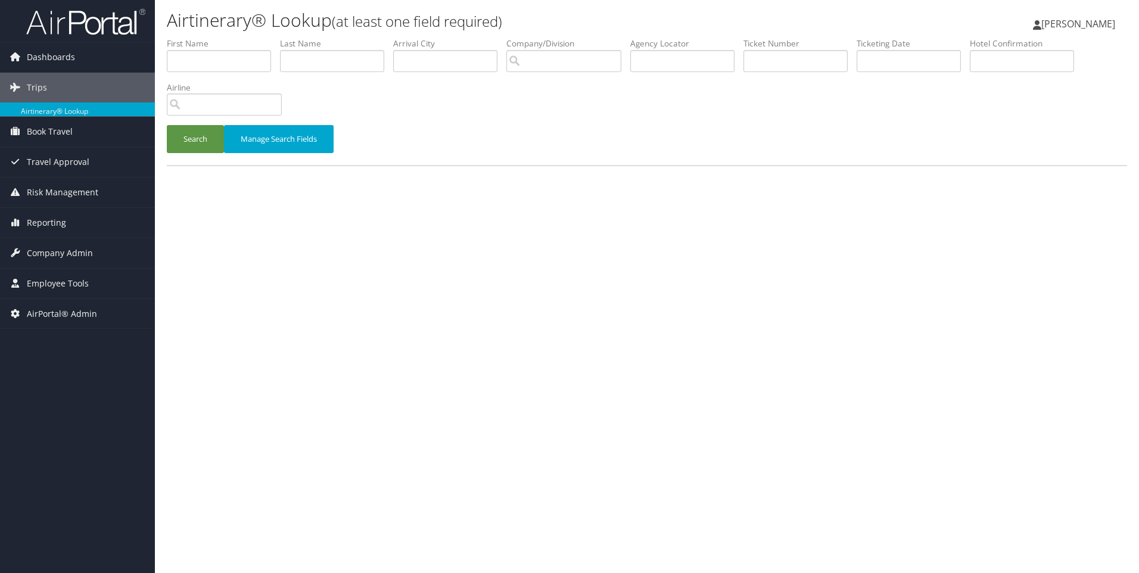  Describe the element at coordinates (913, 43) in the screenshot. I see `label: Ticketing Date` at that location.